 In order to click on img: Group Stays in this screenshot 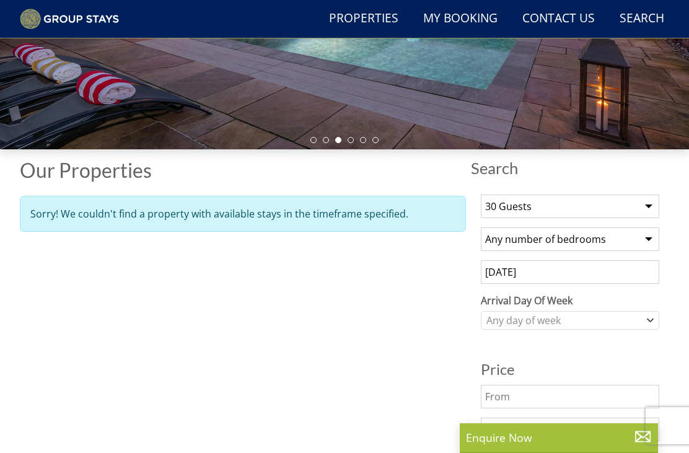, I will do `click(69, 19)`.